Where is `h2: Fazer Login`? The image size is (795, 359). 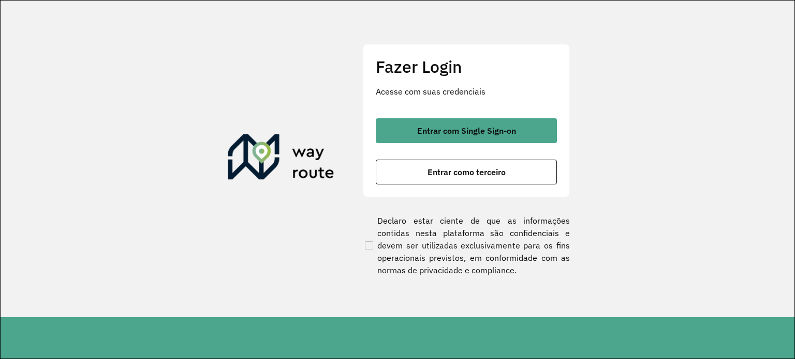 h2: Fazer Login is located at coordinates (466, 67).